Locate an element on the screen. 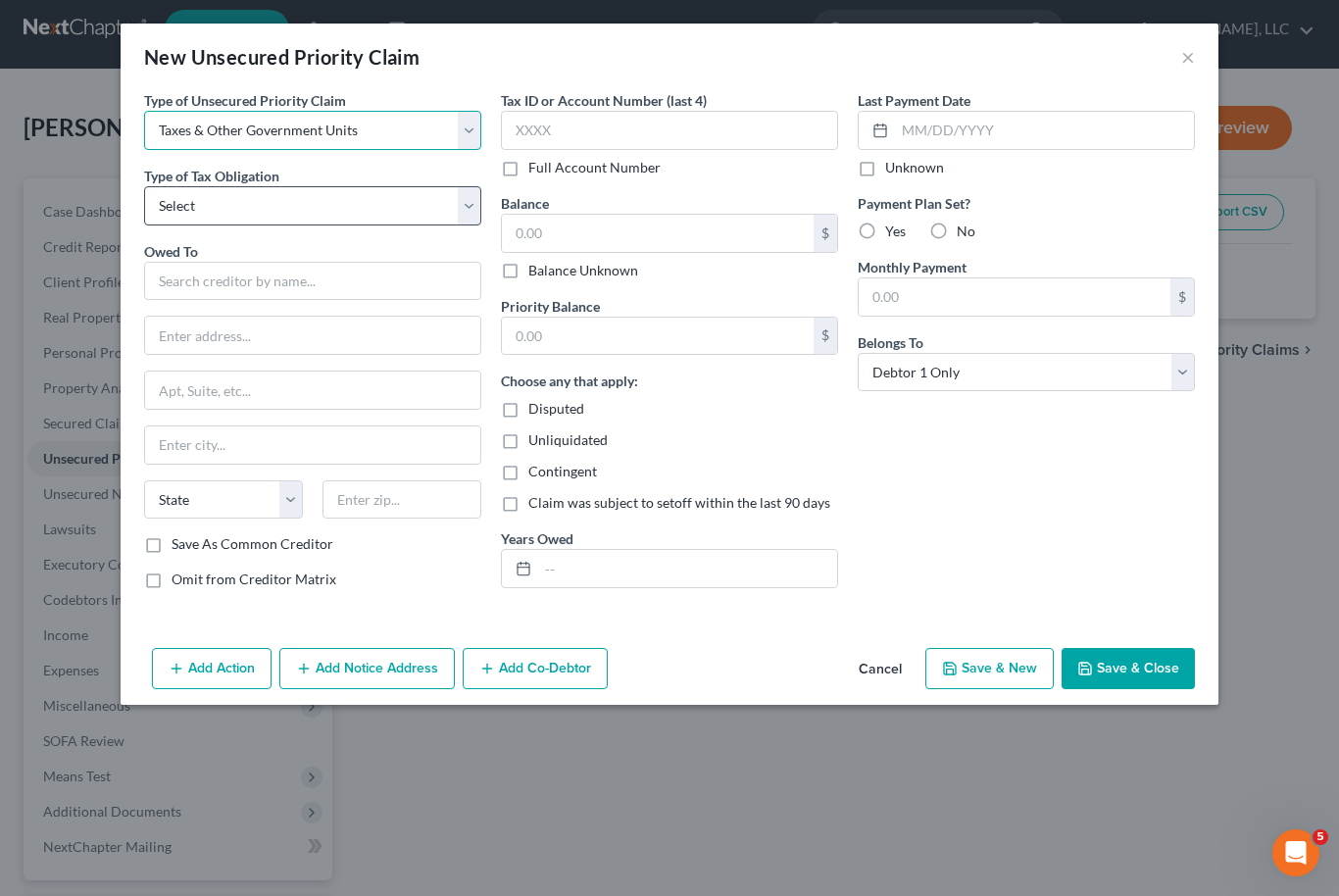 Image resolution: width=1339 pixels, height=896 pixels. button: Save & Close is located at coordinates (1128, 669).